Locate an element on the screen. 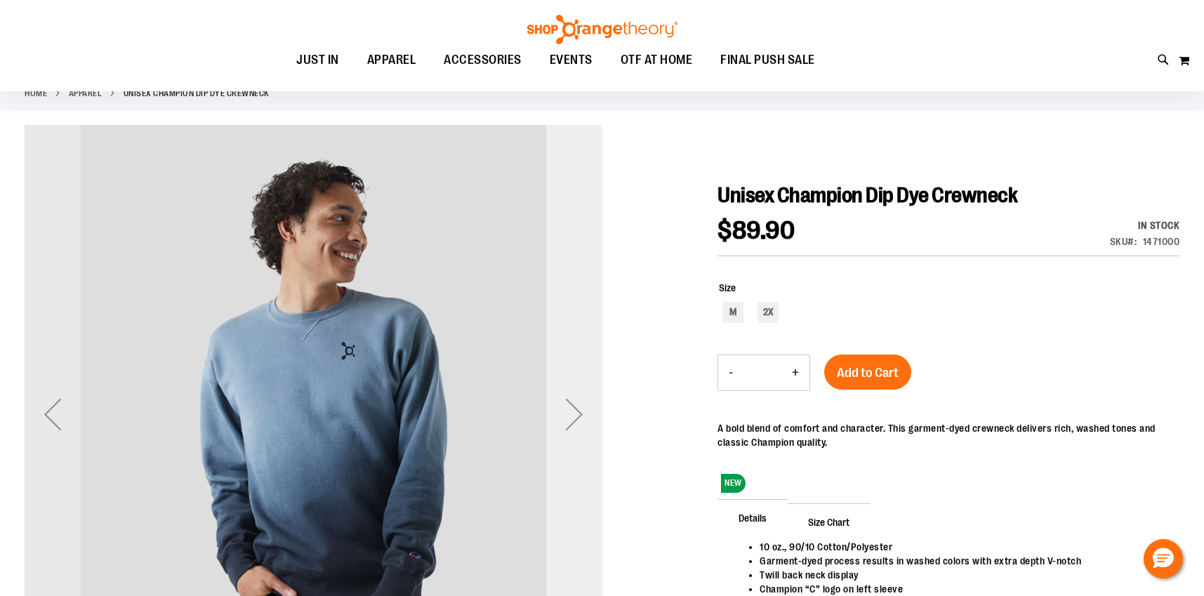 Image resolution: width=1204 pixels, height=596 pixels. div: M is located at coordinates (733, 312).